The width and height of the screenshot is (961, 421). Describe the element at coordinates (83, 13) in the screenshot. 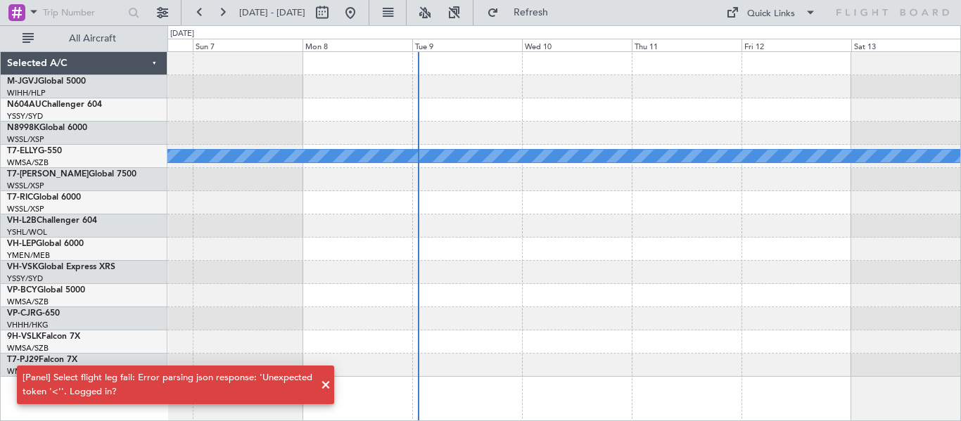

I see `input: Trip Number` at that location.